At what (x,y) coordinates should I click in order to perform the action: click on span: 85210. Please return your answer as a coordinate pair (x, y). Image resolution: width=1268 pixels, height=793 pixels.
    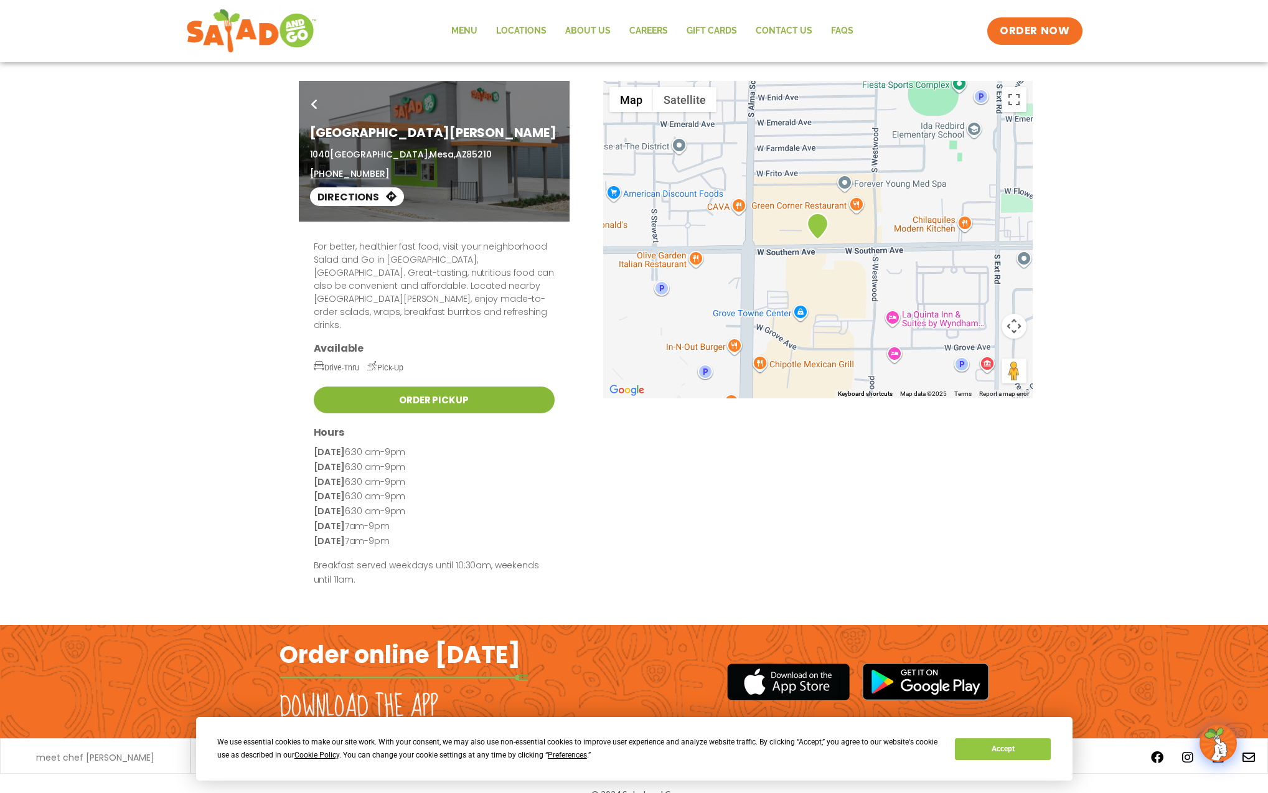
    Looking at the image, I should click on (479, 154).